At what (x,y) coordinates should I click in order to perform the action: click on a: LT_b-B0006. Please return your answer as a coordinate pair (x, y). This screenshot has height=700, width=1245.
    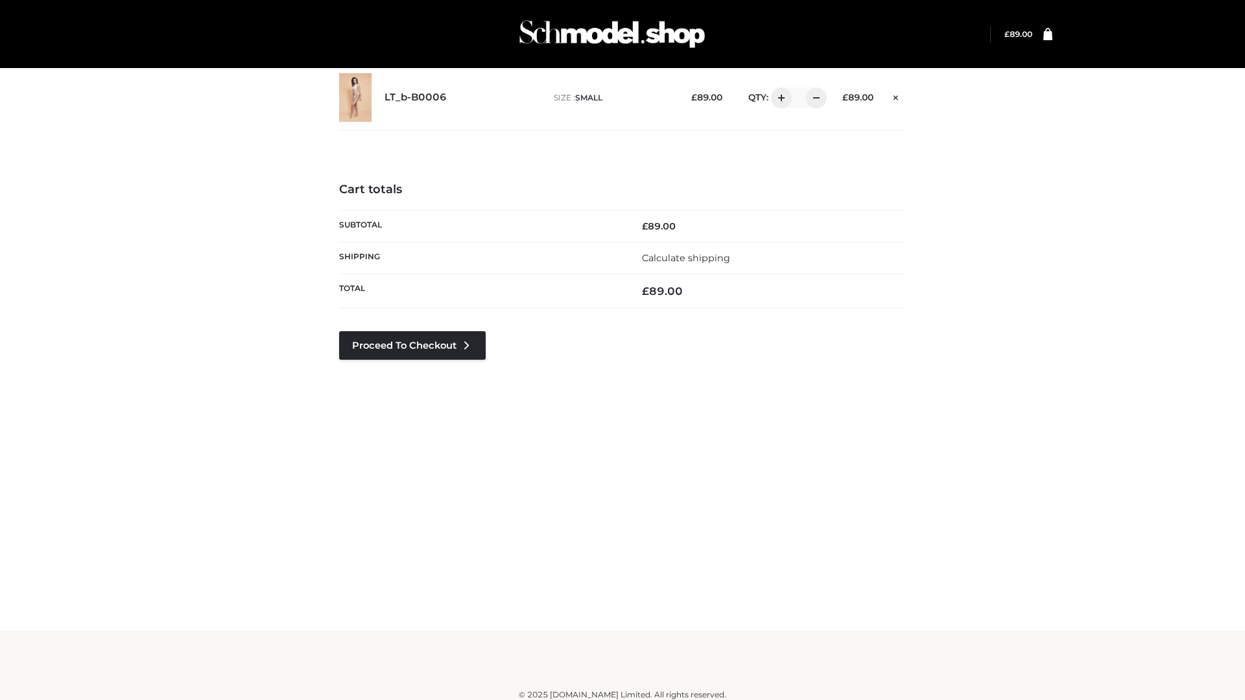
    Looking at the image, I should click on (416, 97).